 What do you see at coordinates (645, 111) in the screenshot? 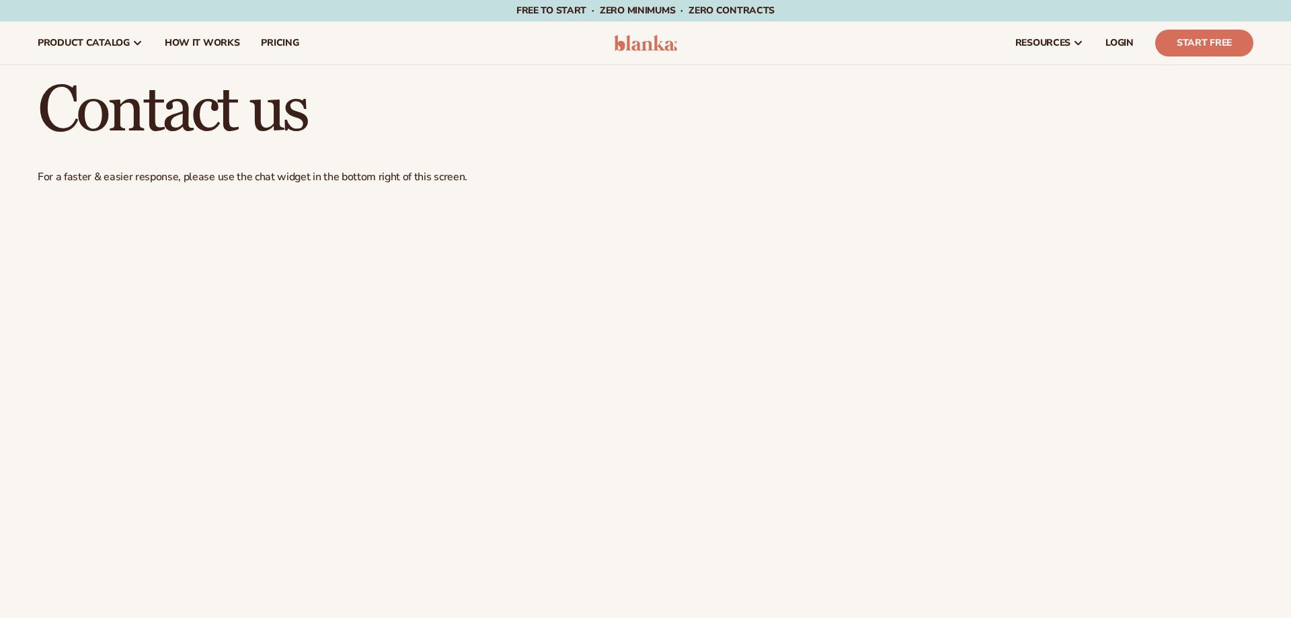
I see `h1: Contact us` at bounding box center [645, 111].